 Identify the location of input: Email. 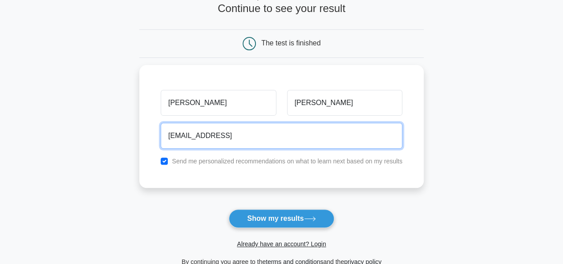
(281, 136).